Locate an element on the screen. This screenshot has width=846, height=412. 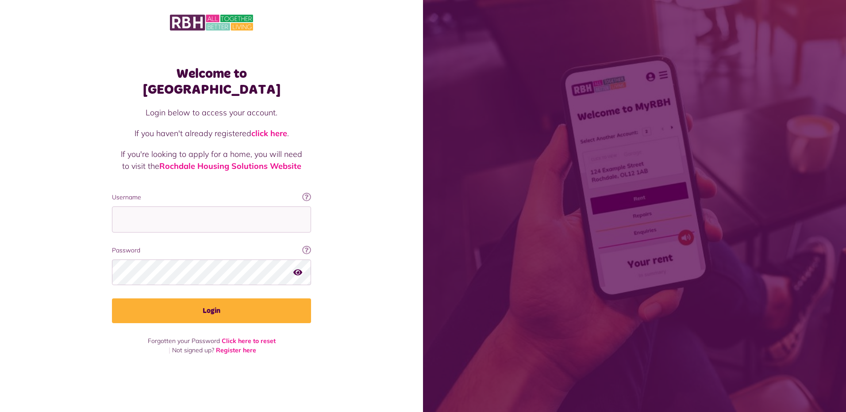
a: Click here to reset is located at coordinates (249, 341).